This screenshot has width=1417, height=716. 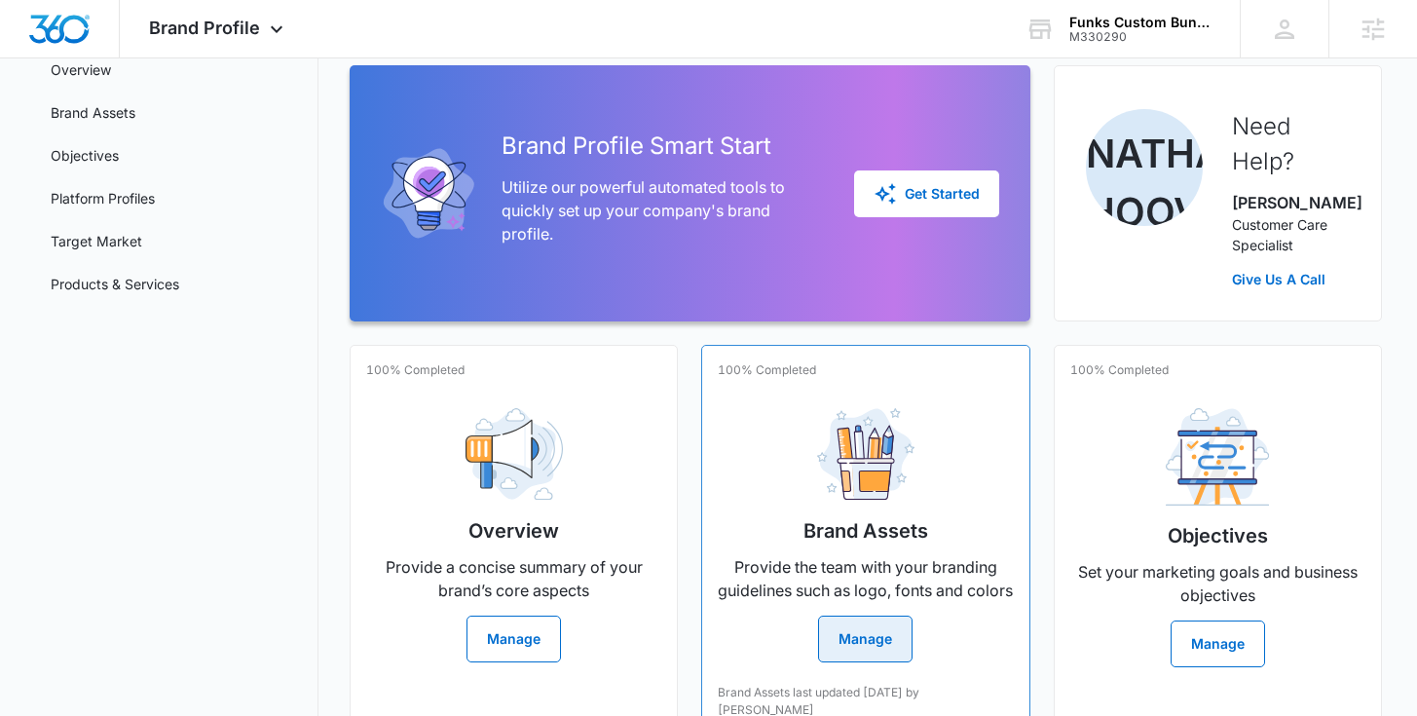 I want to click on a: Objectives, so click(x=85, y=155).